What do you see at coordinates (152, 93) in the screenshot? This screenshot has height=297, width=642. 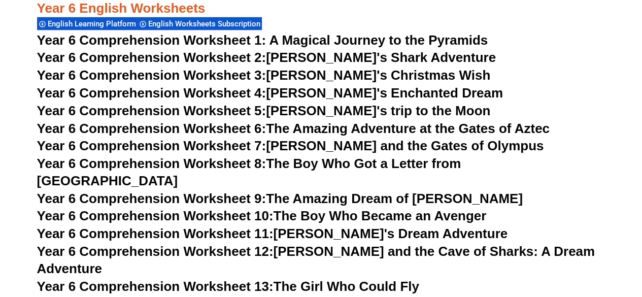 I see `span: Year 6 Comprehension Worksheet 4:` at bounding box center [152, 93].